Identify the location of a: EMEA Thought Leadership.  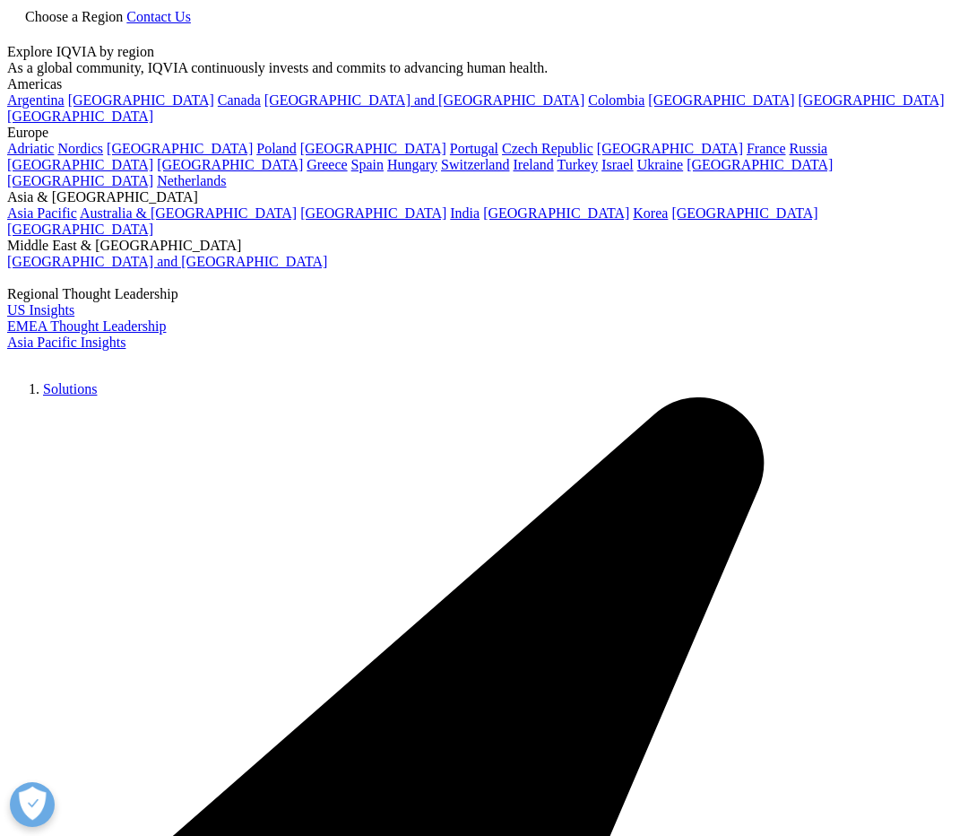
(86, 325).